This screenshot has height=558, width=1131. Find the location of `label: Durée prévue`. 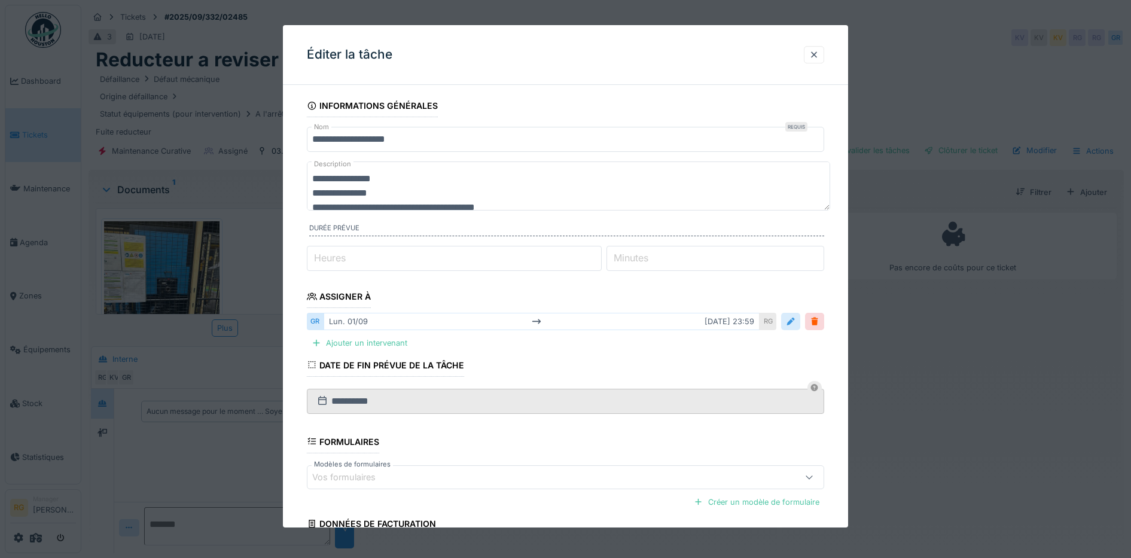

label: Durée prévue is located at coordinates (567, 230).